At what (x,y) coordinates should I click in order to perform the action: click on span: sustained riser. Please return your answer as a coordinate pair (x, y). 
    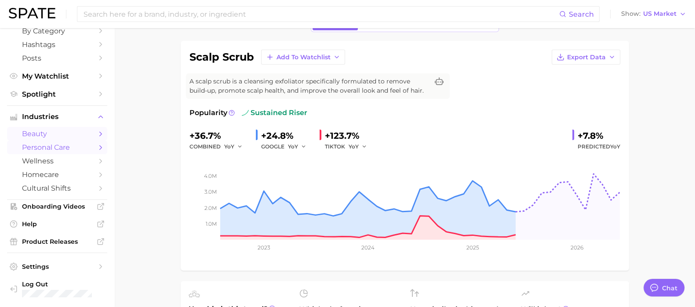
    Looking at the image, I should click on (274, 113).